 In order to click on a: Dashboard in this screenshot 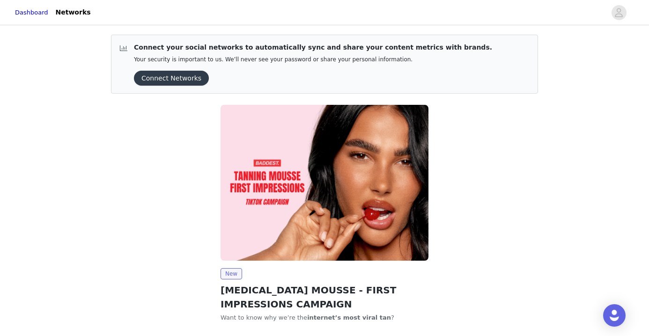, I will do `click(31, 13)`.